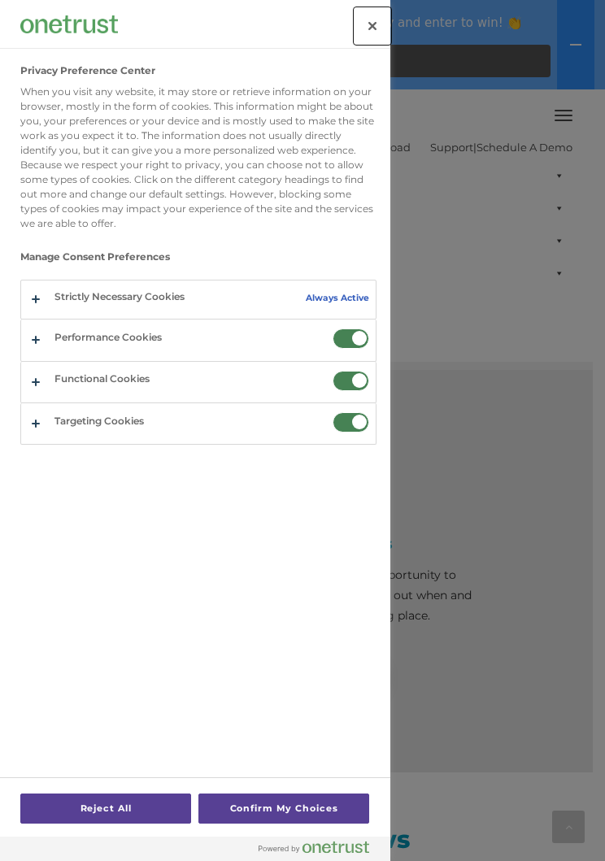 This screenshot has height=861, width=605. What do you see at coordinates (284, 808) in the screenshot?
I see `button: Confirm My Choices` at bounding box center [284, 808].